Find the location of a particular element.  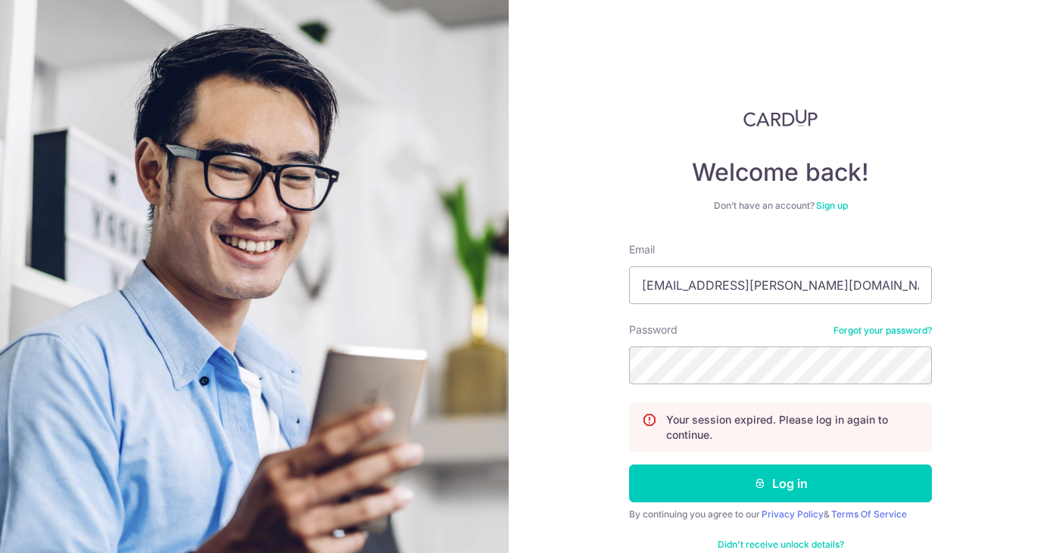

input: Enter your Email is located at coordinates (780, 285).